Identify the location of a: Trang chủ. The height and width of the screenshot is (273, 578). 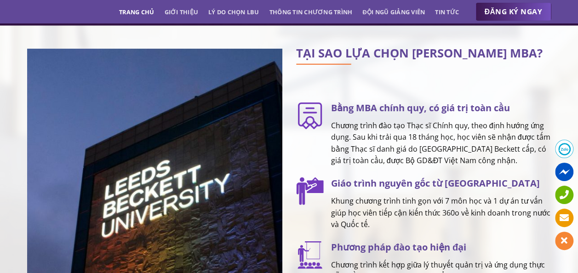
(137, 12).